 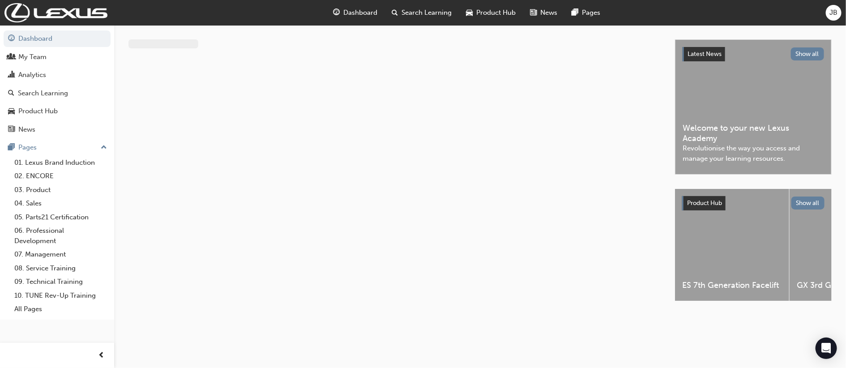 What do you see at coordinates (38, 111) in the screenshot?
I see `div: Product Hub` at bounding box center [38, 111].